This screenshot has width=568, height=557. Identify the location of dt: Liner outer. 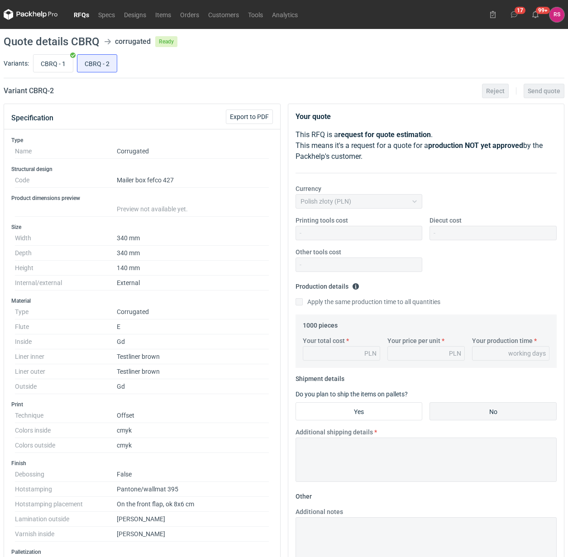
(66, 372).